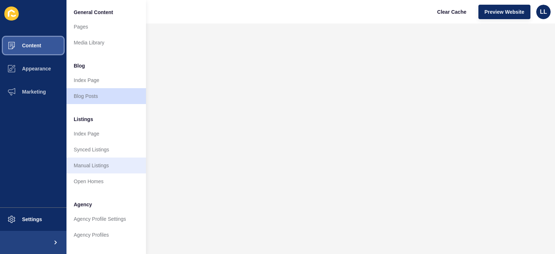  I want to click on a: Media Library, so click(106, 43).